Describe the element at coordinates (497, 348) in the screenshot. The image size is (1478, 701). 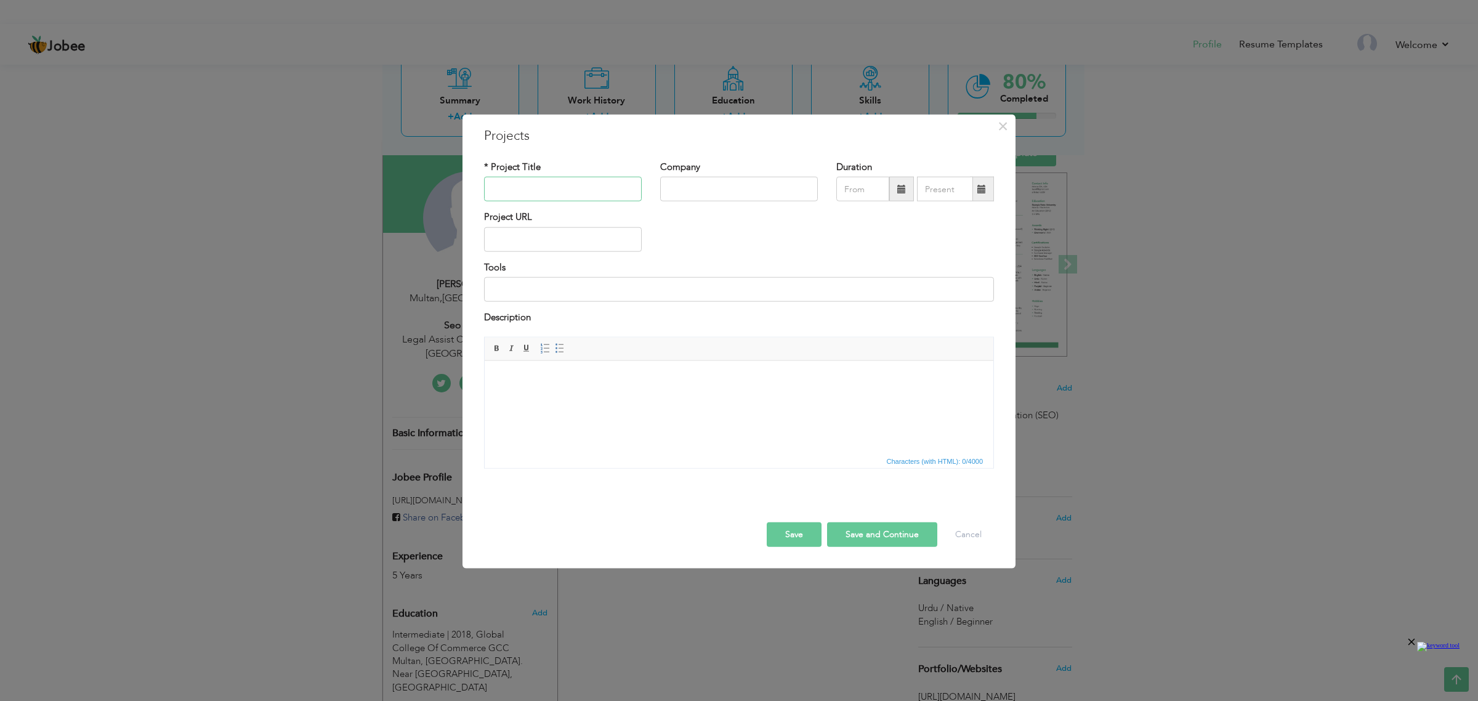
I see `a: Bold` at that location.